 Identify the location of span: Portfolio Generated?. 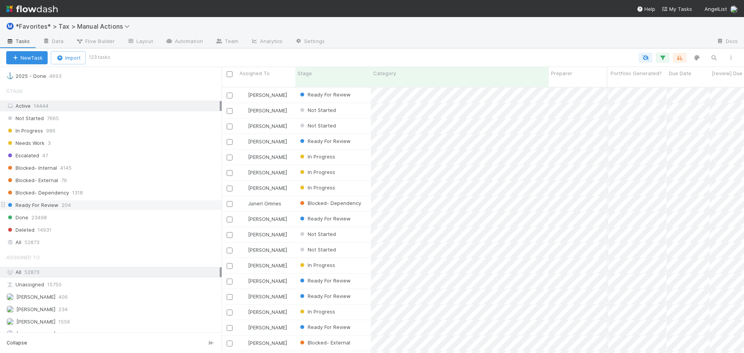
(636, 73).